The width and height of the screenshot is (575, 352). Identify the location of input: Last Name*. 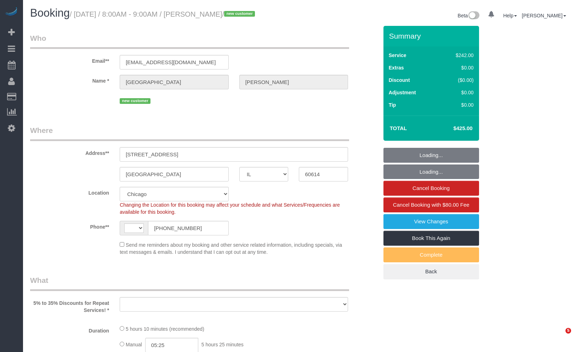
(294, 82).